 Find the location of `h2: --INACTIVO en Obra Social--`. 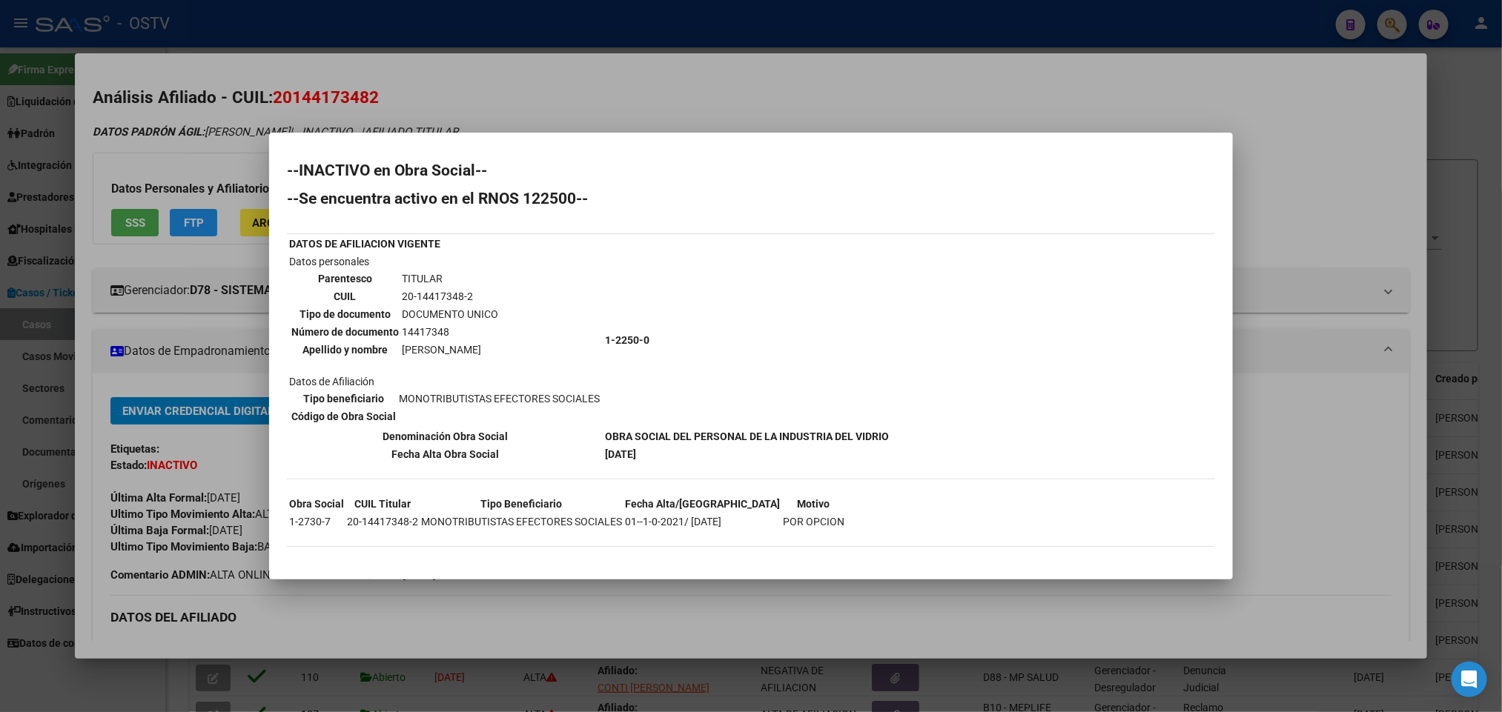

h2: --INACTIVO en Obra Social-- is located at coordinates (751, 171).